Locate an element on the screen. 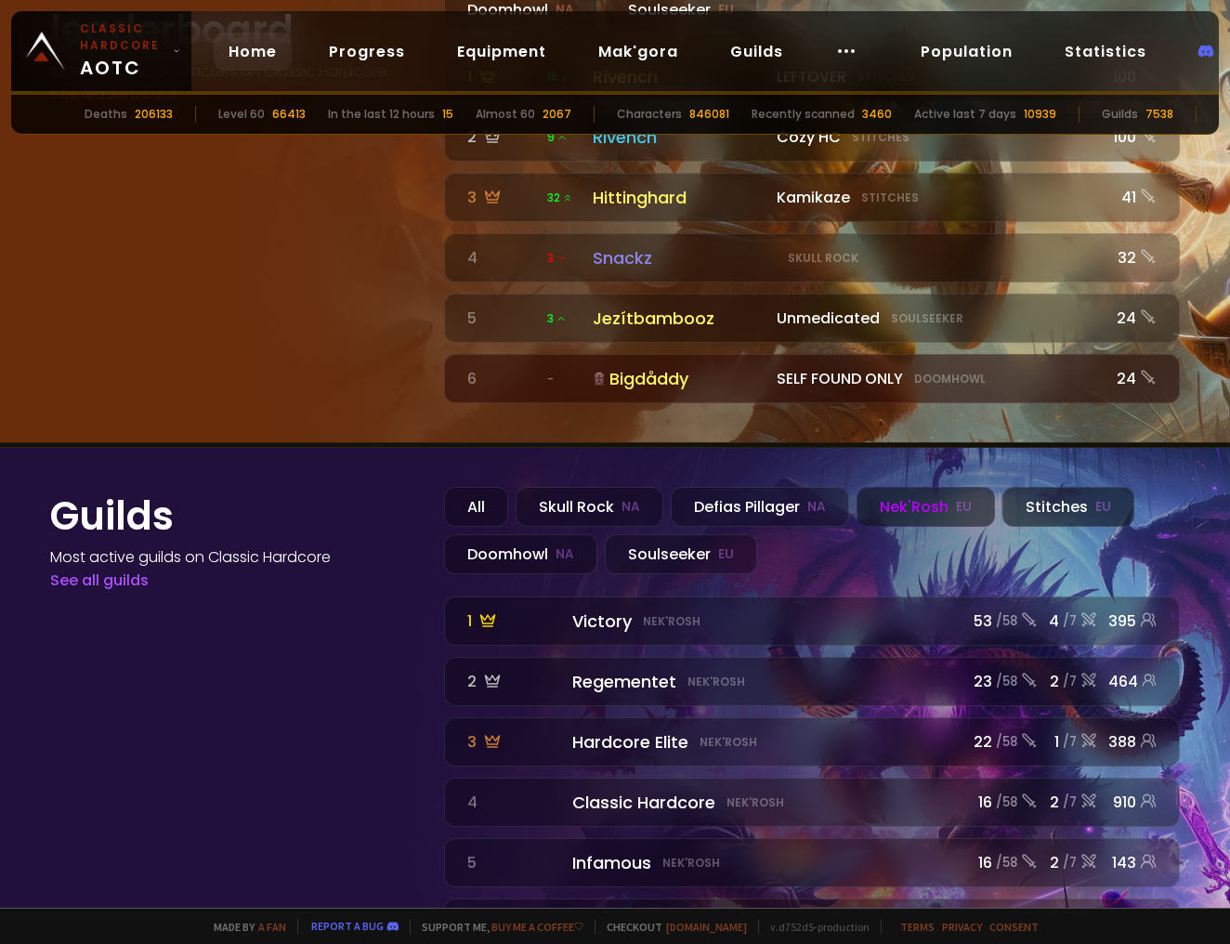 The width and height of the screenshot is (1230, 944). div: 15 is located at coordinates (448, 114).